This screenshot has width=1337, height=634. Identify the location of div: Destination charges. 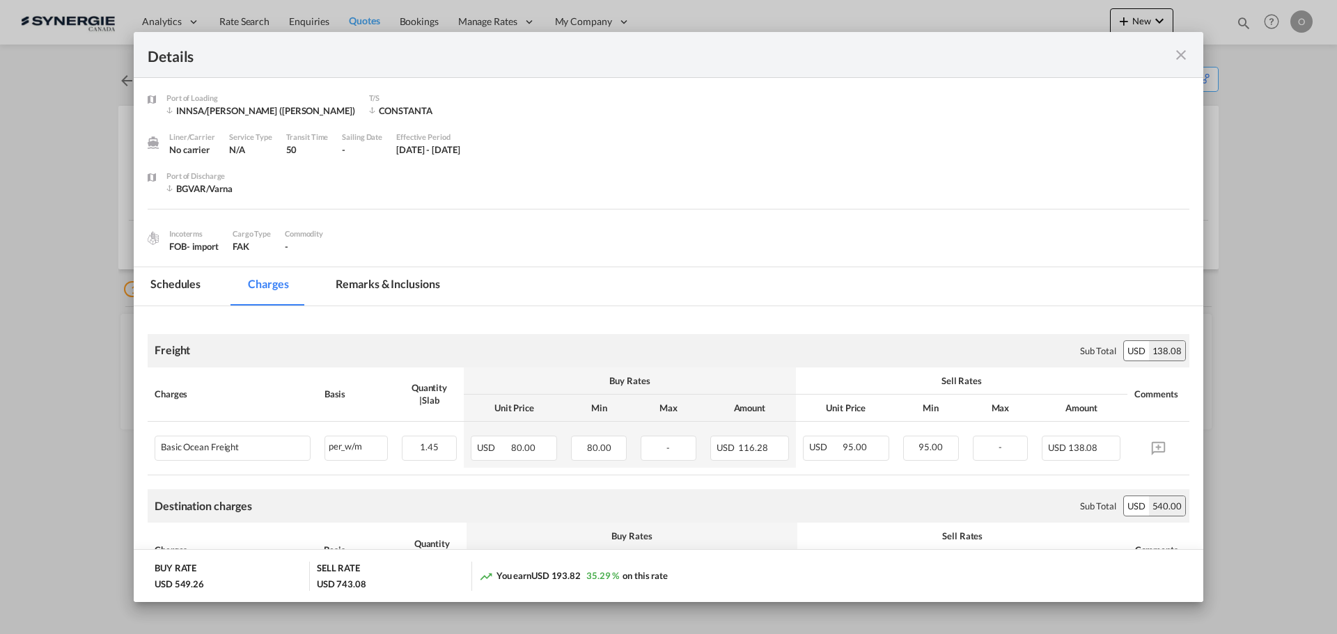
(203, 506).